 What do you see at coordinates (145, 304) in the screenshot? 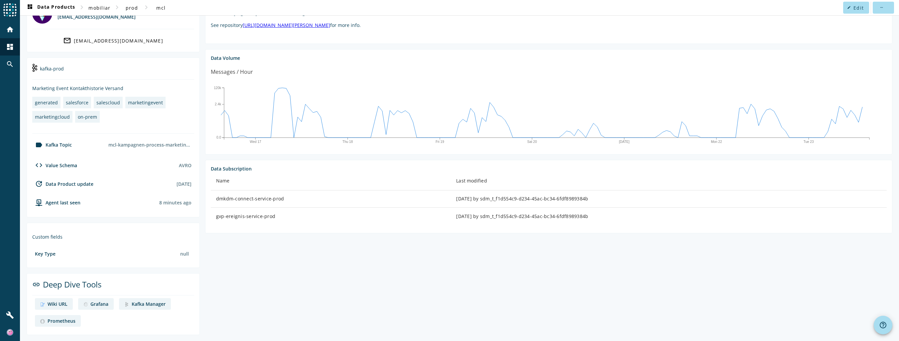
I see `a: deep dive imageKafka Manager` at bounding box center [145, 304].